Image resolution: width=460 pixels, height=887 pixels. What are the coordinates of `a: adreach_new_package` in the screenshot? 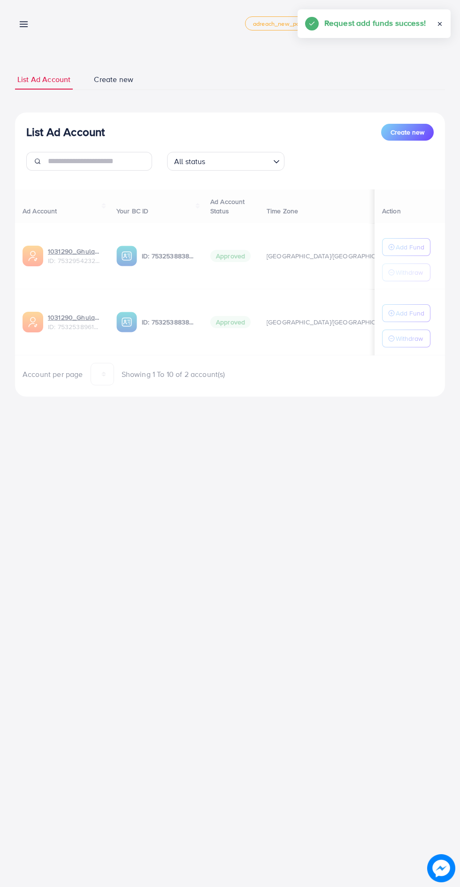 It's located at (284, 23).